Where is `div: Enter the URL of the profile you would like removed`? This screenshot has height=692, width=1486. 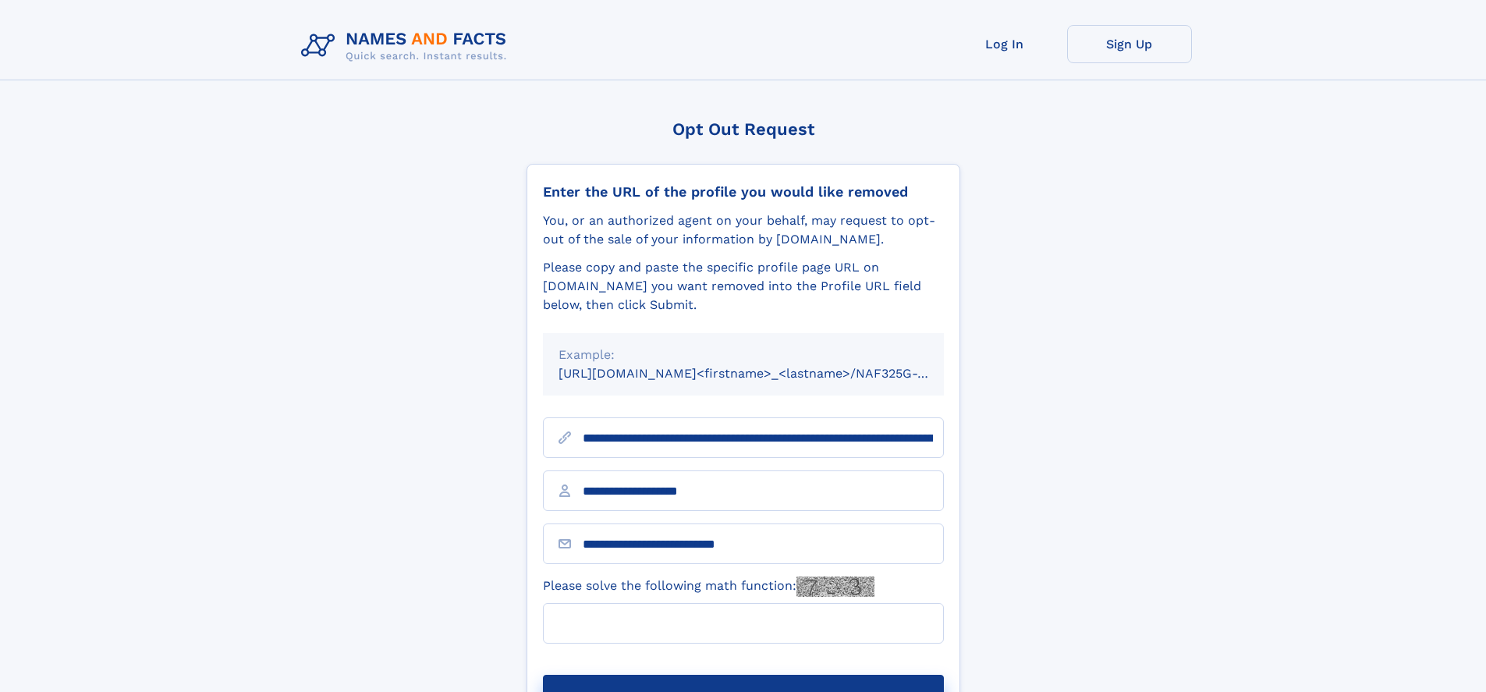
div: Enter the URL of the profile you would like removed is located at coordinates (743, 192).